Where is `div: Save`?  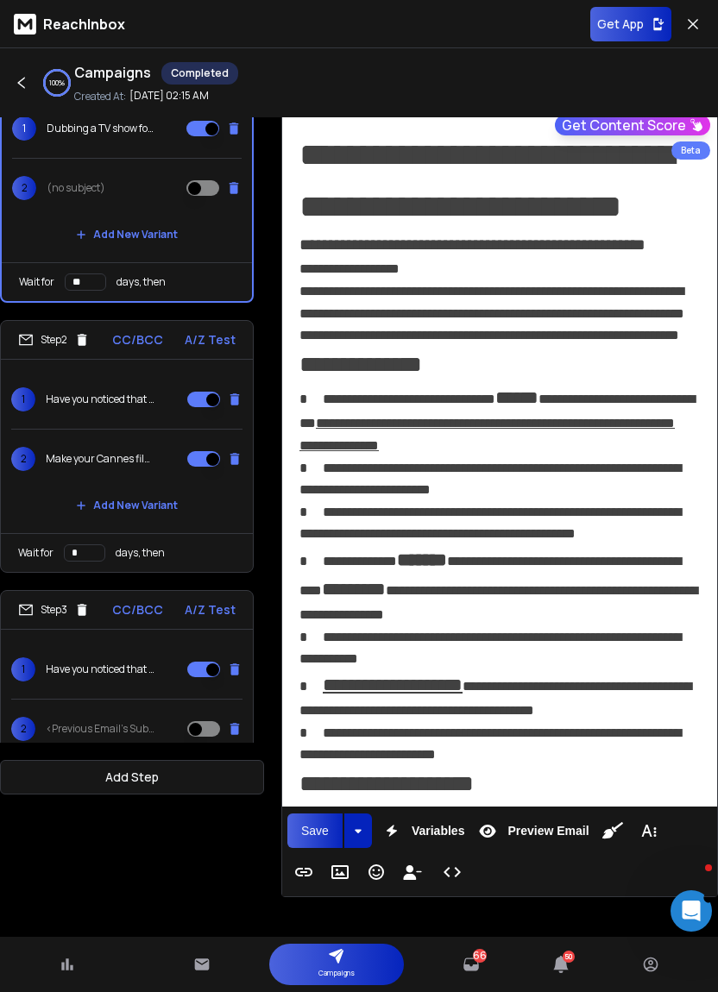
div: Save is located at coordinates (315, 830).